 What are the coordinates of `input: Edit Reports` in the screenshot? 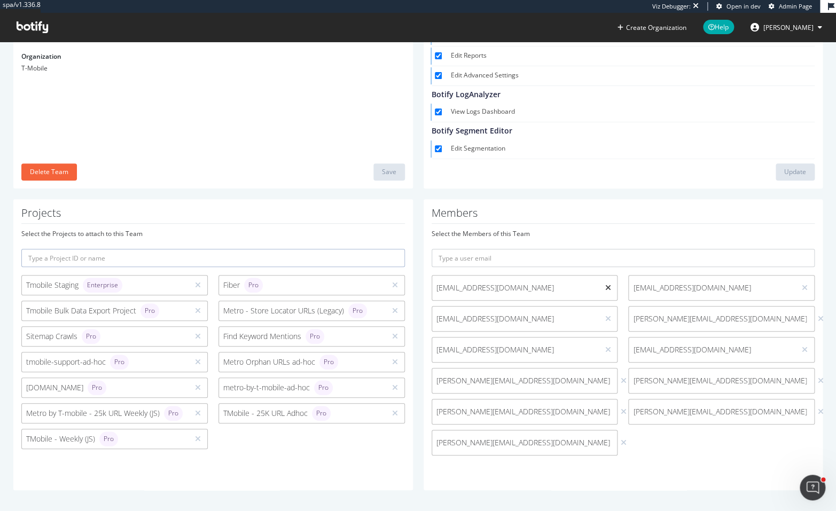 It's located at (438, 56).